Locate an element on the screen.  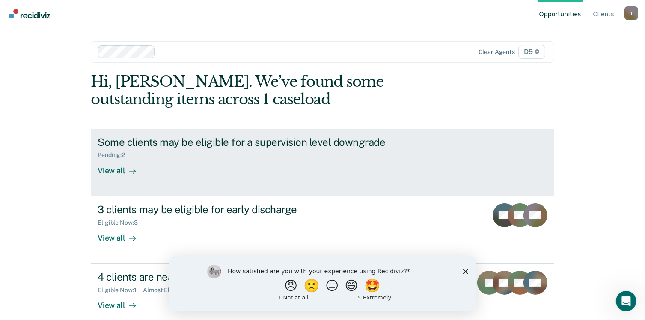
div: Eligible Now : 3 is located at coordinates (121, 222).